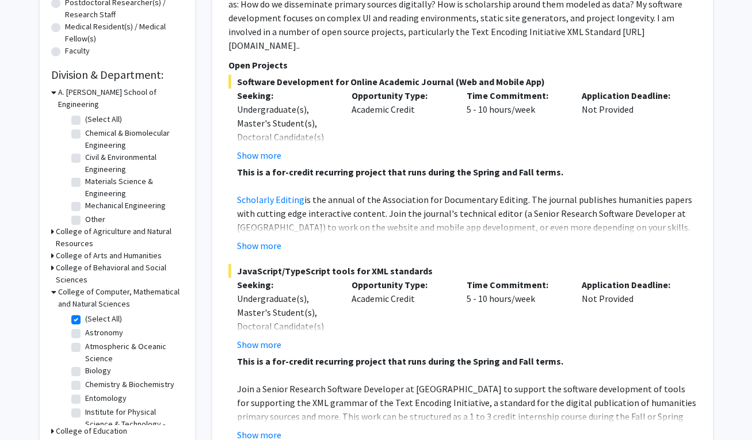 The width and height of the screenshot is (752, 440). I want to click on label: Chemistry & Biochemistry, so click(129, 384).